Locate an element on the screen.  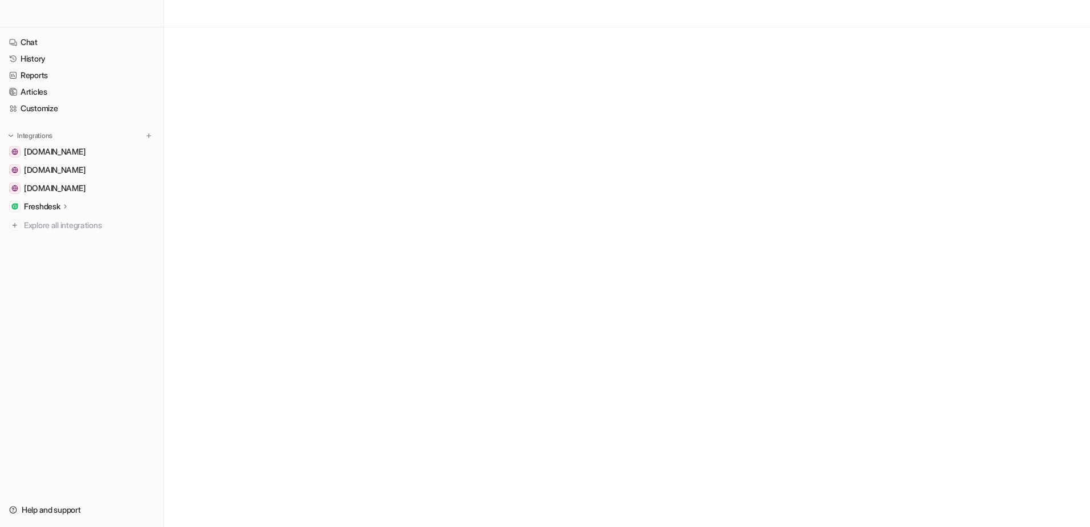
img: explore all integrations is located at coordinates (15, 225).